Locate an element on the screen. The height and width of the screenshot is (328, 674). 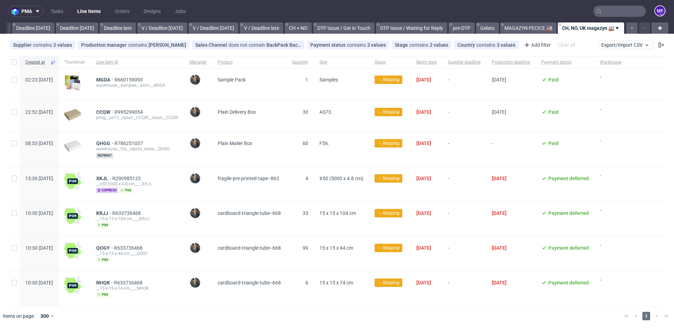
button: Export/Import CSV is located at coordinates (625, 45).